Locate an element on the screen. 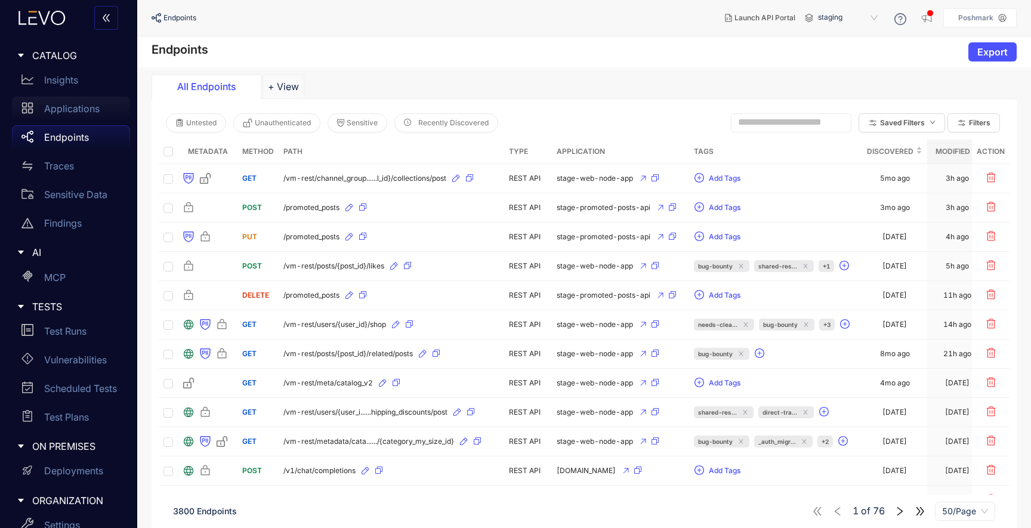 Image resolution: width=1031 pixels, height=528 pixels. span: Filters is located at coordinates (980, 123).